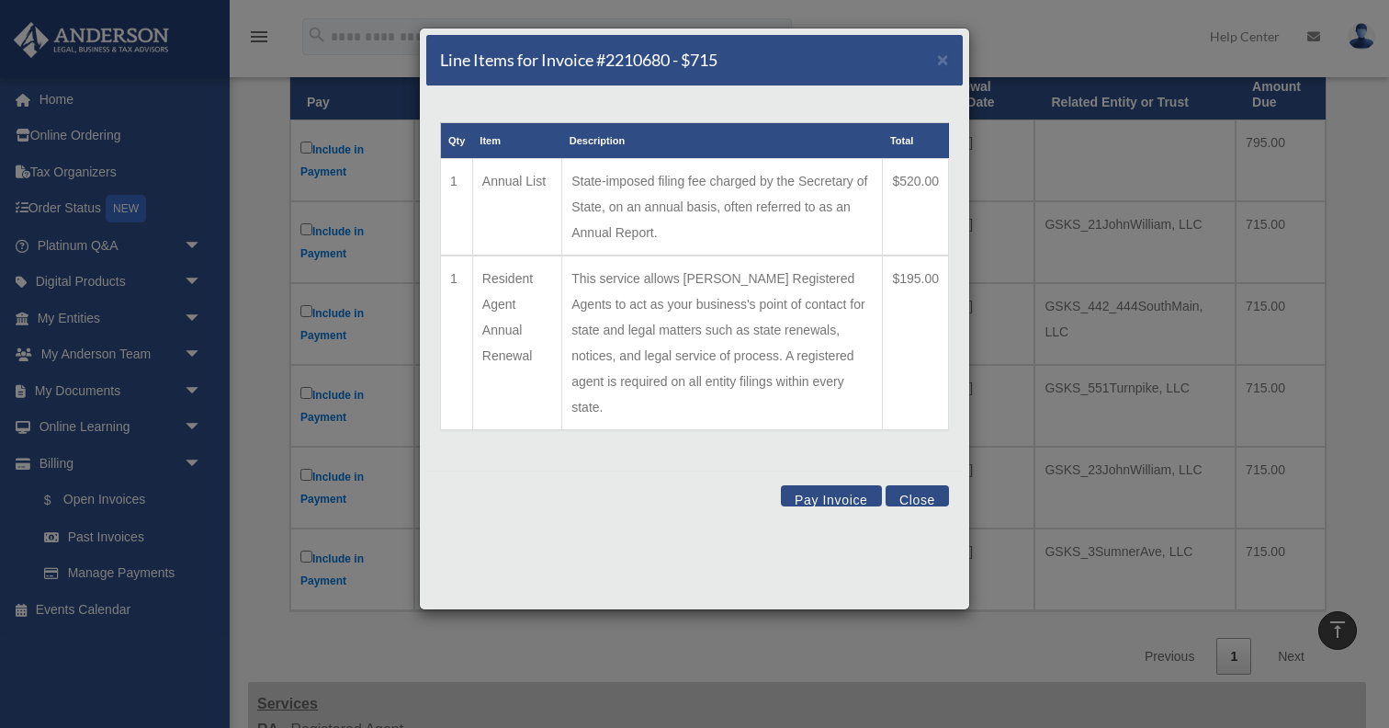 The height and width of the screenshot is (728, 1389). Describe the element at coordinates (916, 141) in the screenshot. I see `th: Total` at that location.